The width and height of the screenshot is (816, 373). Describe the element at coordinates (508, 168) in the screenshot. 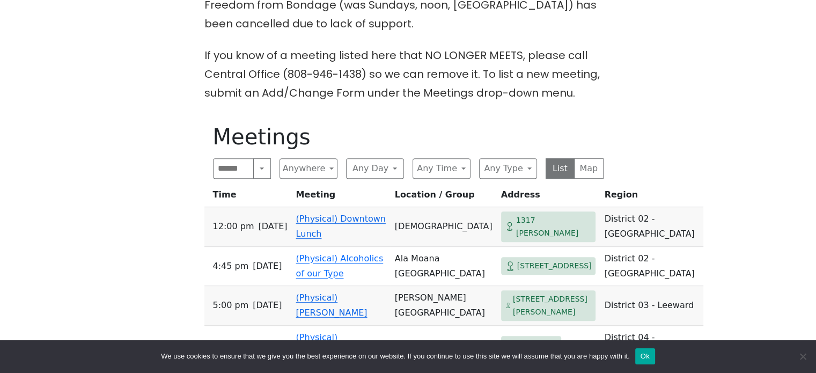

I see `button: Any Type` at that location.